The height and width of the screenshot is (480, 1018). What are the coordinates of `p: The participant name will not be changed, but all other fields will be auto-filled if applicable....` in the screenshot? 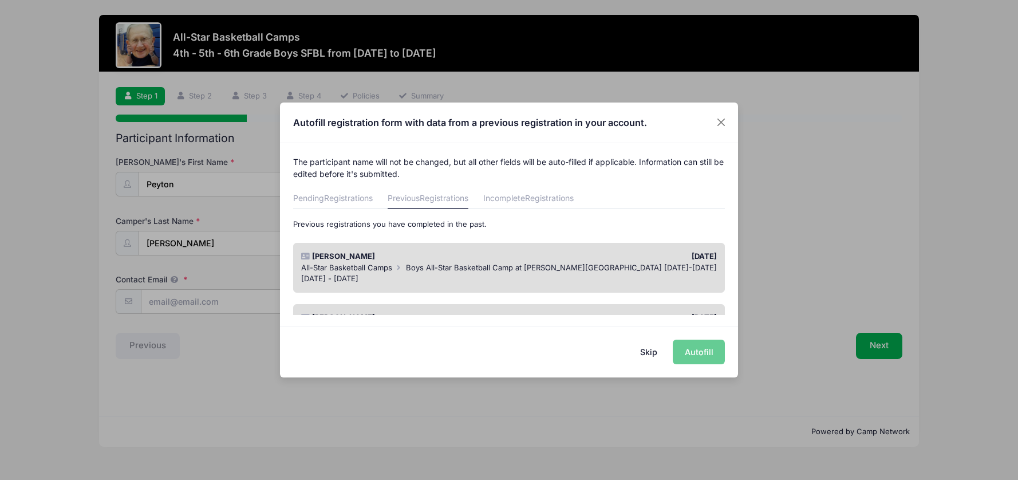 It's located at (509, 168).